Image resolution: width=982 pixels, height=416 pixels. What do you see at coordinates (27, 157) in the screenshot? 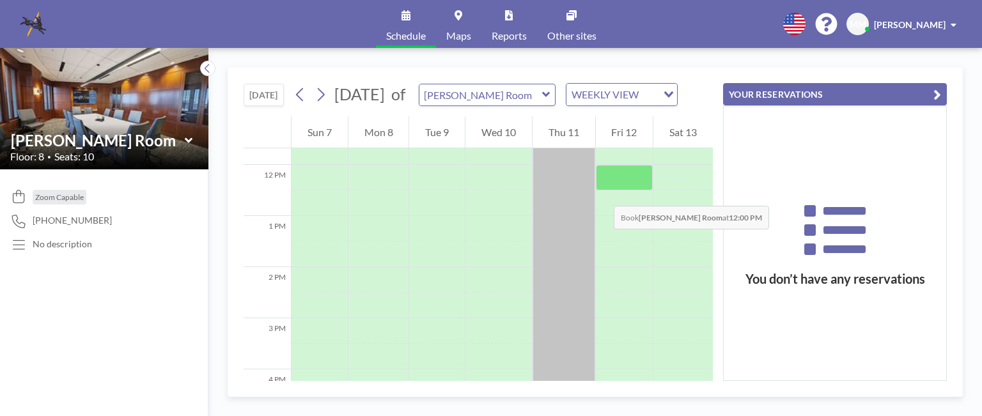
I see `span: Floor: 8` at bounding box center [27, 157].